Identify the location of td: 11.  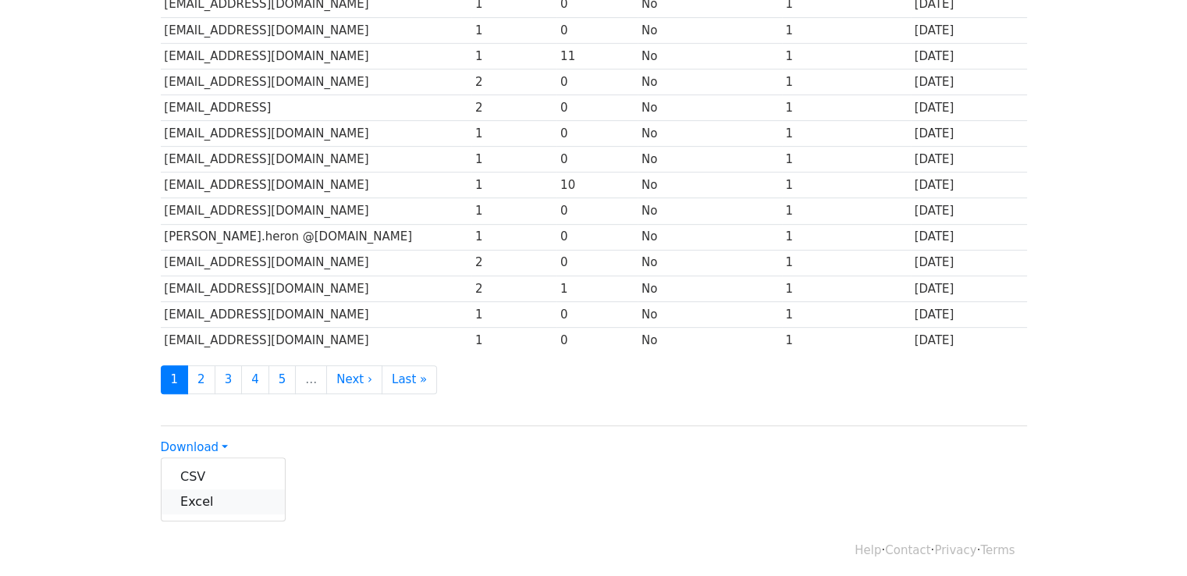
(597, 55).